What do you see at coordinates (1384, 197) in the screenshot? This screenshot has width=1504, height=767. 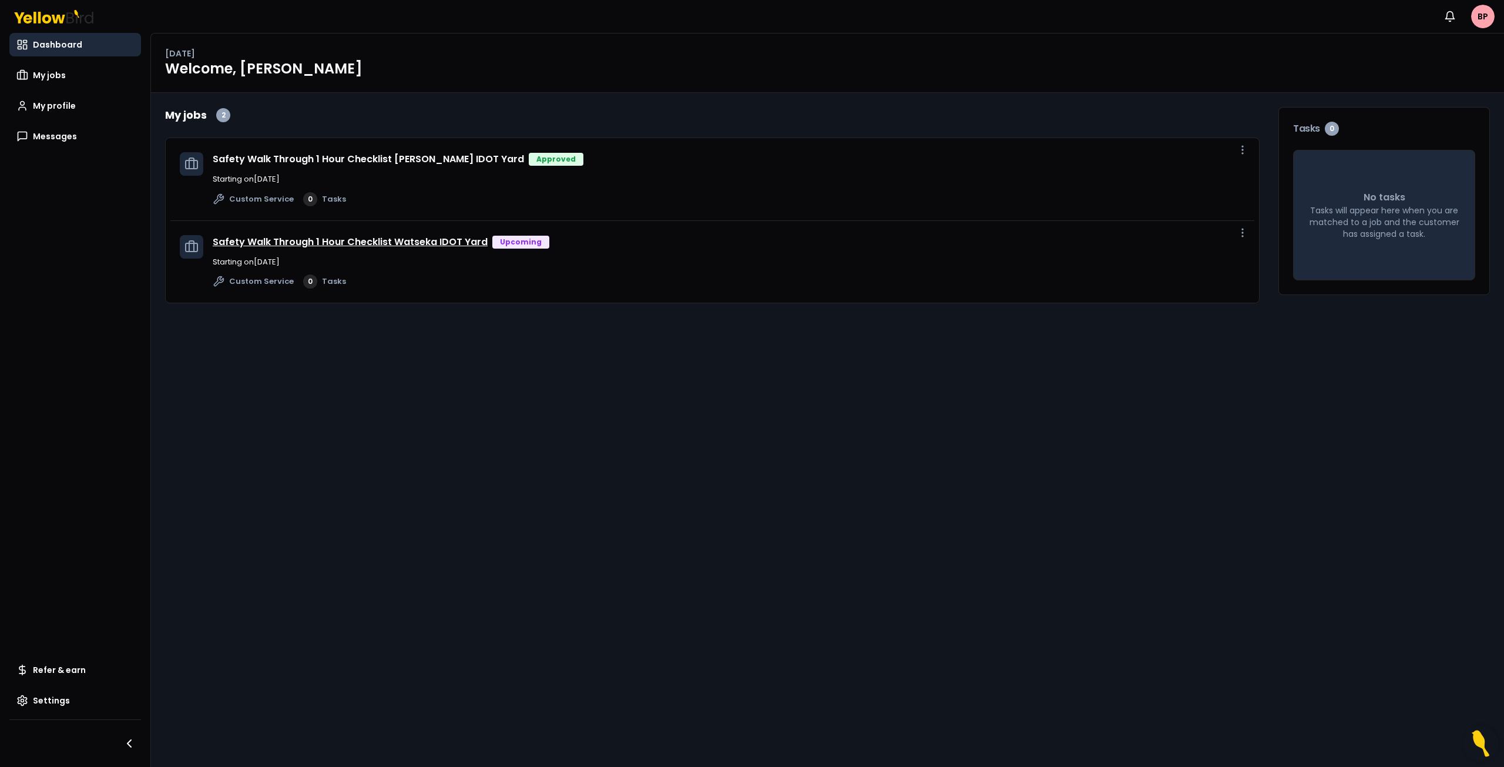 I see `p: No tasks` at bounding box center [1384, 197].